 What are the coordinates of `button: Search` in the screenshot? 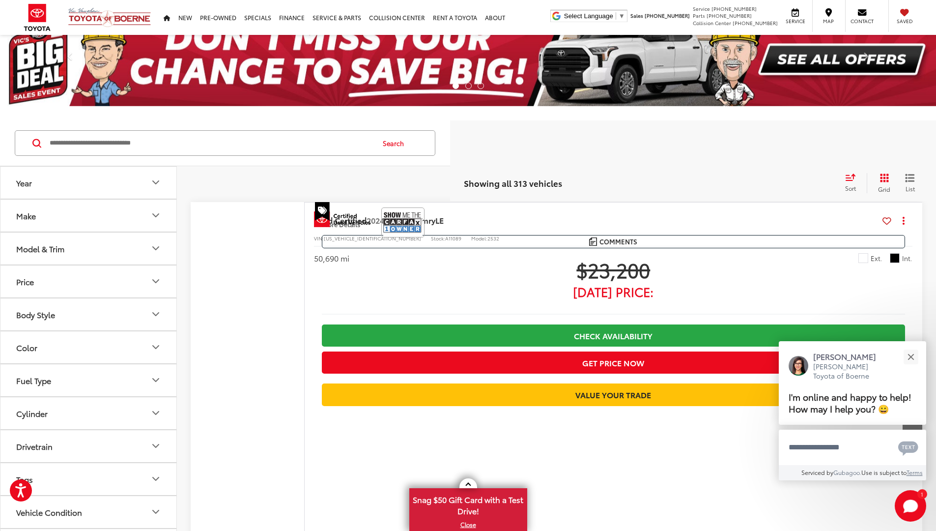 It's located at (396, 143).